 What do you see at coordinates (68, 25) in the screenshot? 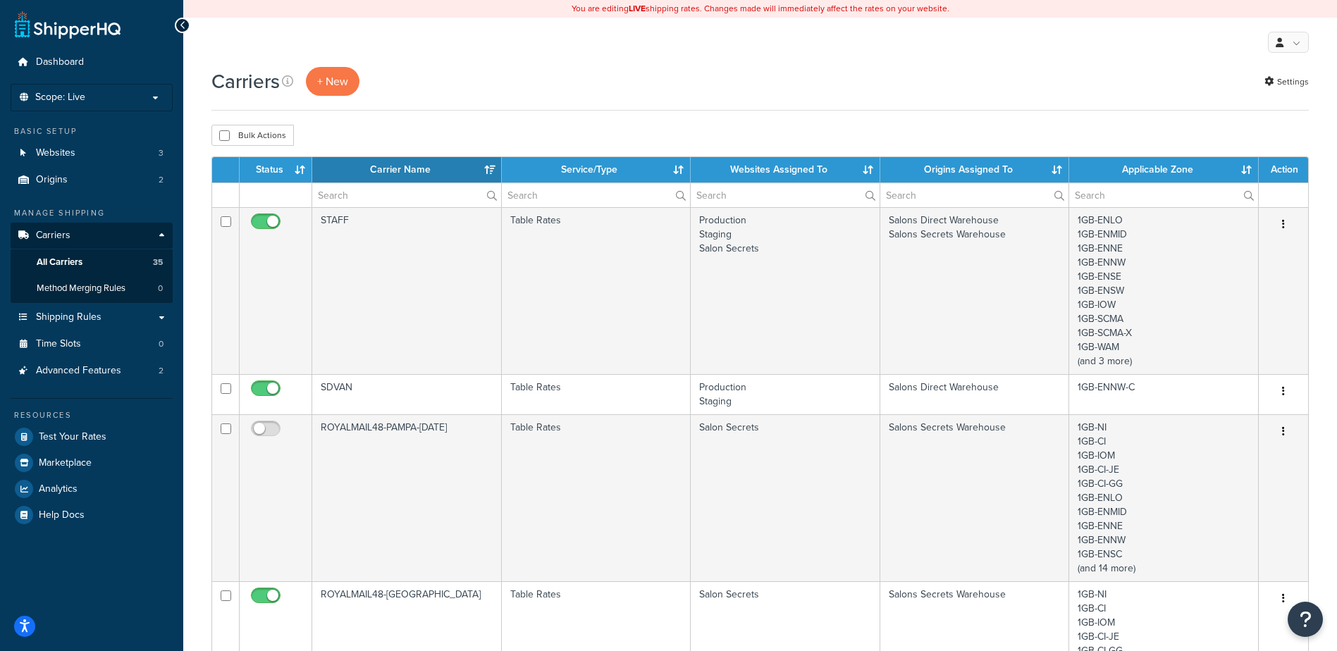
I see `a: ShipperHQ Home` at bounding box center [68, 25].